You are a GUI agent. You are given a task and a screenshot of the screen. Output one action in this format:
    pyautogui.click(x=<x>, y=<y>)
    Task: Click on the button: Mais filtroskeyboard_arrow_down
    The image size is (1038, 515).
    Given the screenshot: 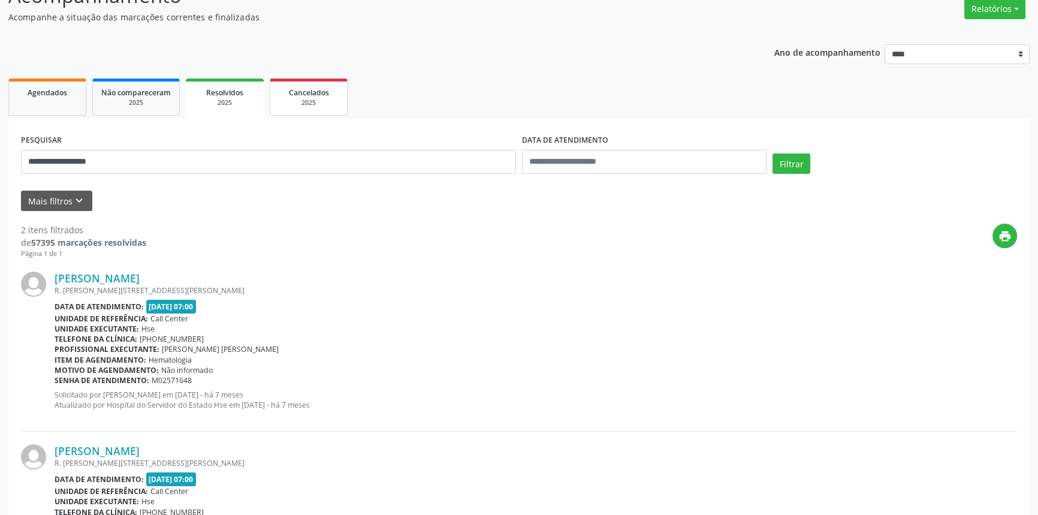 What is the action you would take?
    pyautogui.click(x=56, y=201)
    